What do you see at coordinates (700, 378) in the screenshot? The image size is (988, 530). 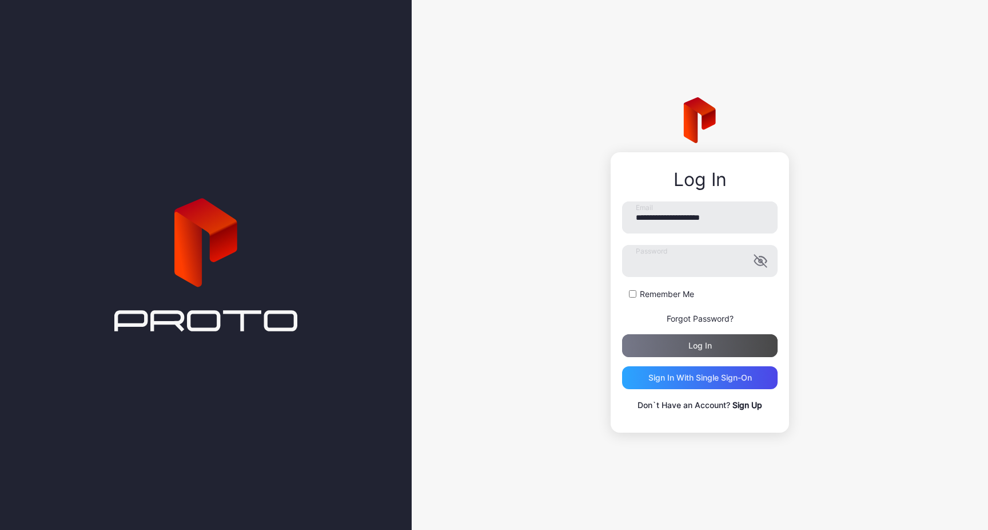 I see `button: Sign in With Single Sign-On` at bounding box center [700, 378].